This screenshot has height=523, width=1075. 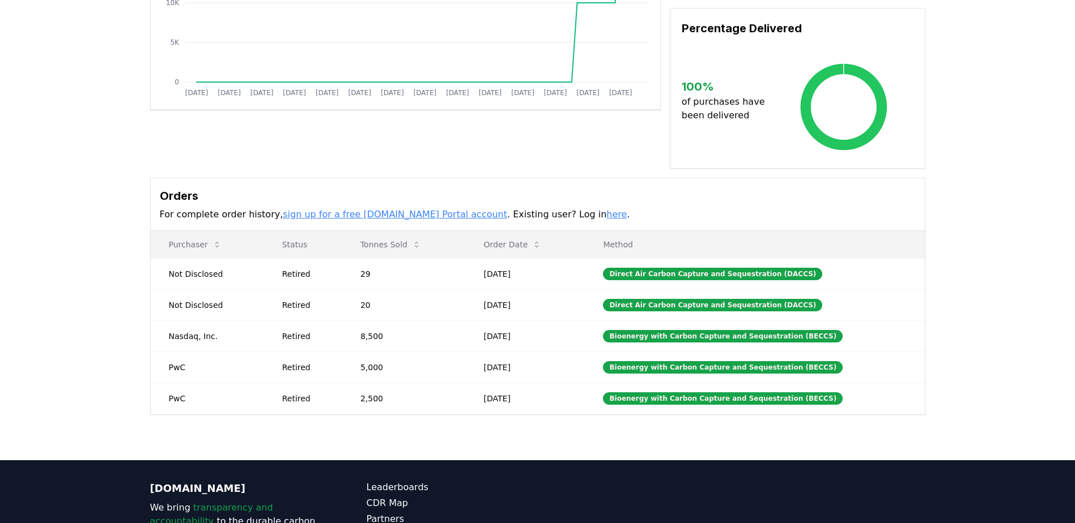 I want to click on td: Nasdaq, Inc., so click(x=207, y=336).